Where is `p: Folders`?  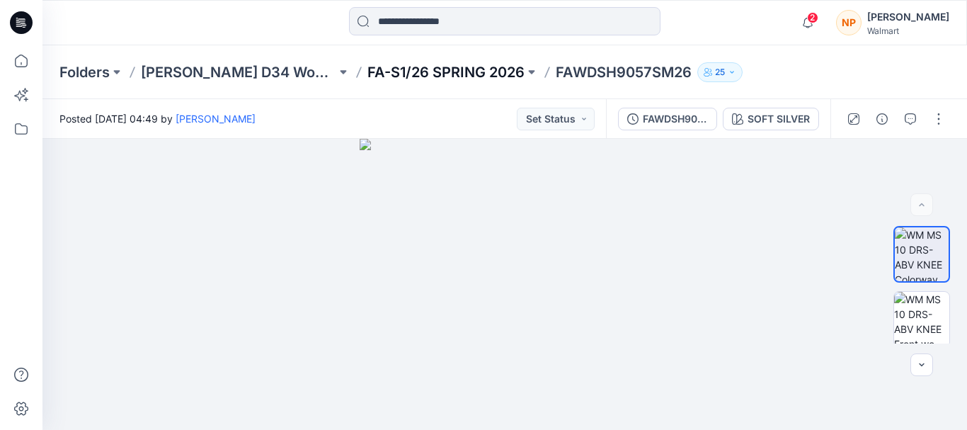
p: Folders is located at coordinates (84, 72).